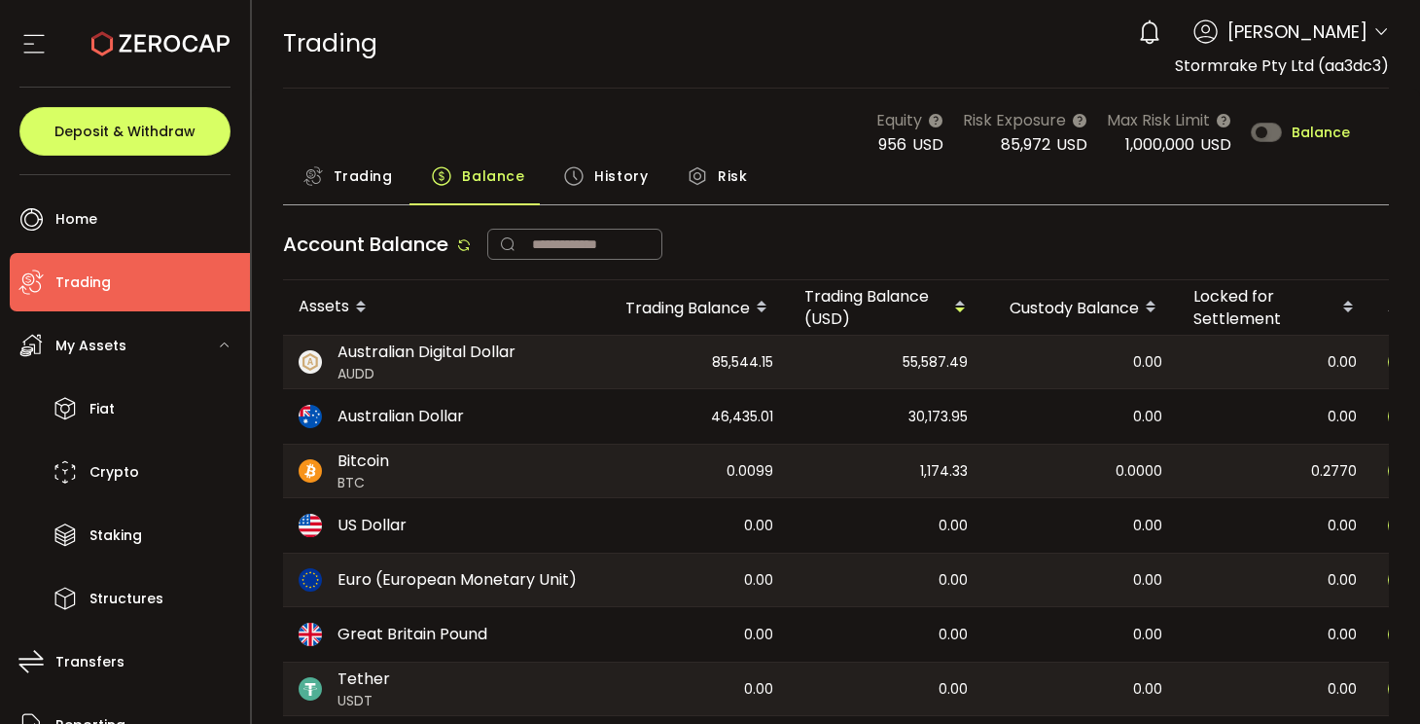  Describe the element at coordinates (116, 535) in the screenshot. I see `span: Staking` at that location.